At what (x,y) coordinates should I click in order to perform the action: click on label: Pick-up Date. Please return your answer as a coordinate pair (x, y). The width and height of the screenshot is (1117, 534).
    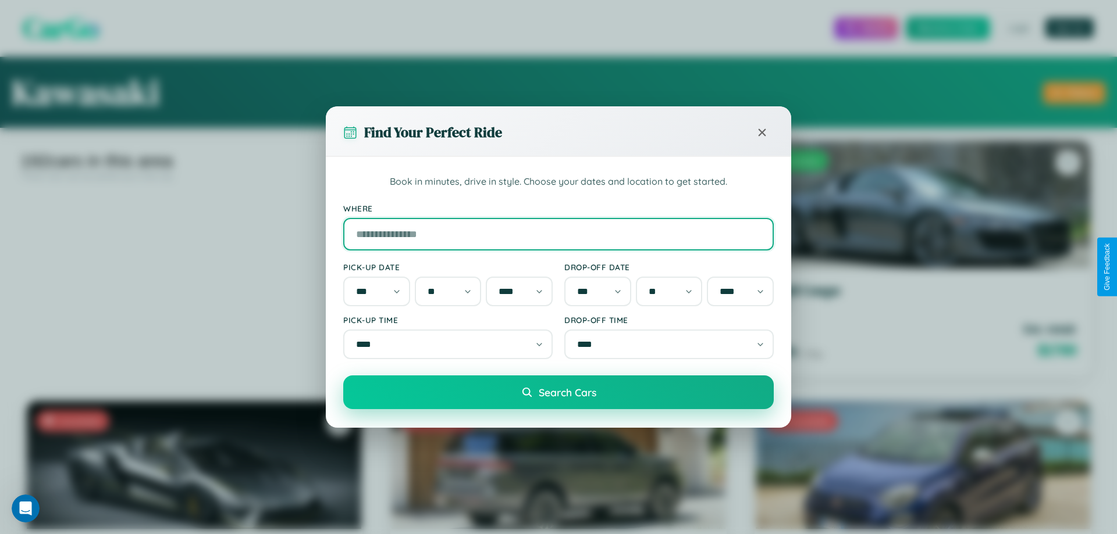
    Looking at the image, I should click on (448, 267).